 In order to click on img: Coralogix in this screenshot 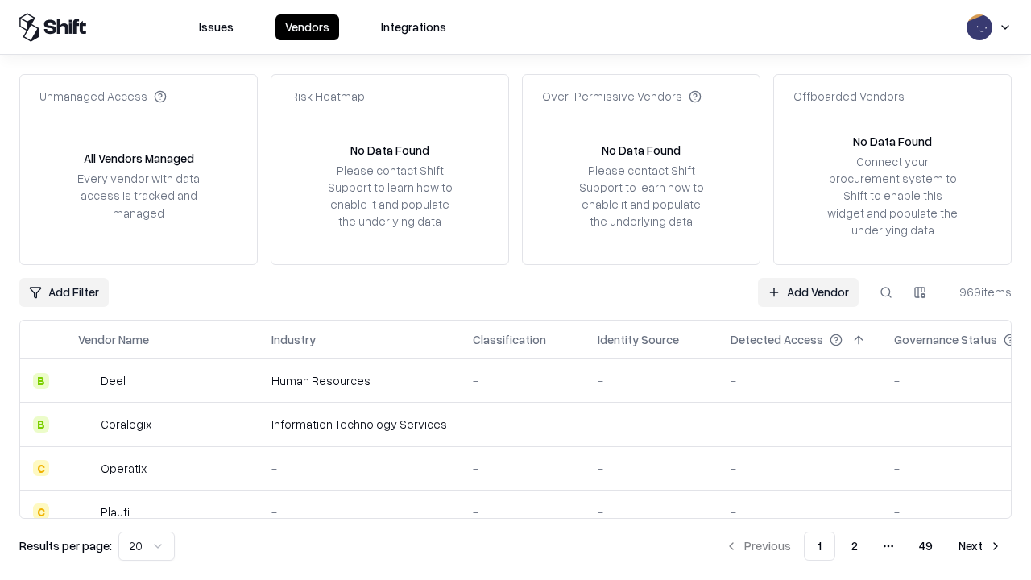, I will do `click(86, 424)`.